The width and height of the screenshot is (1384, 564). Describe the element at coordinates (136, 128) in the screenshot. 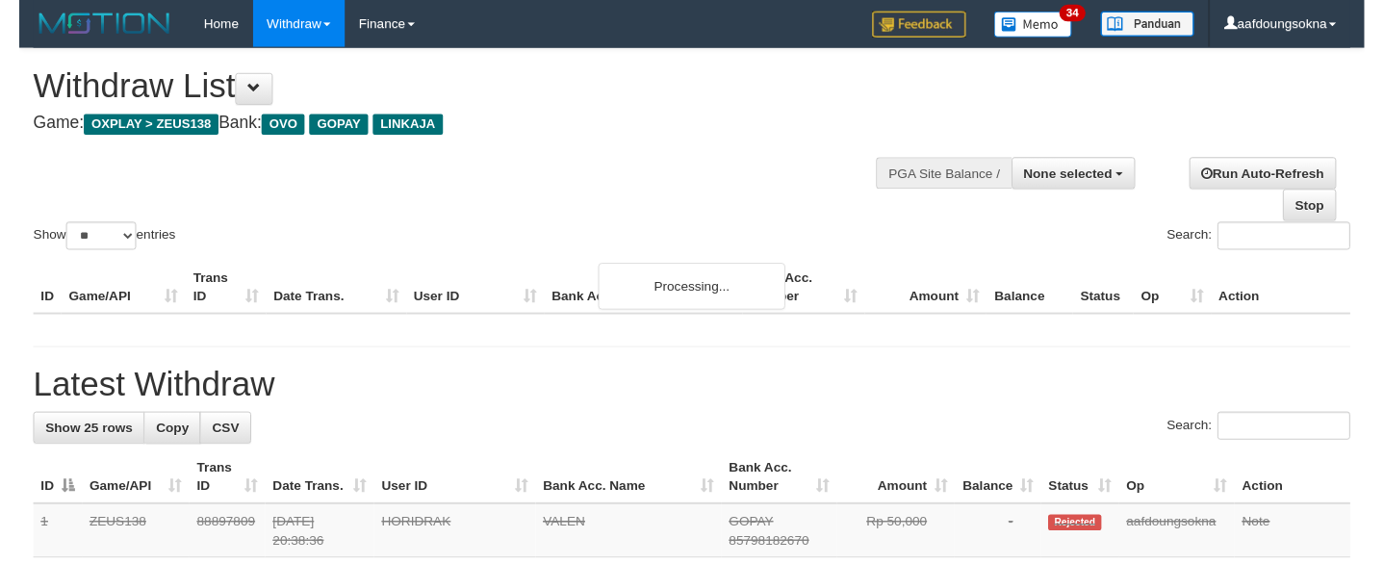

I see `span: OXPLAY > ZEUS138` at that location.